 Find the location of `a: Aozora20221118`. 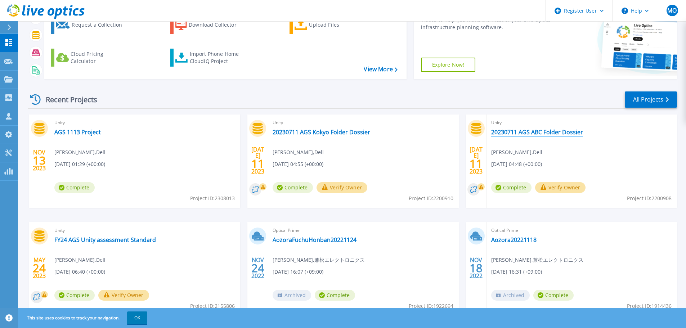

a: Aozora20221118 is located at coordinates (514, 240).